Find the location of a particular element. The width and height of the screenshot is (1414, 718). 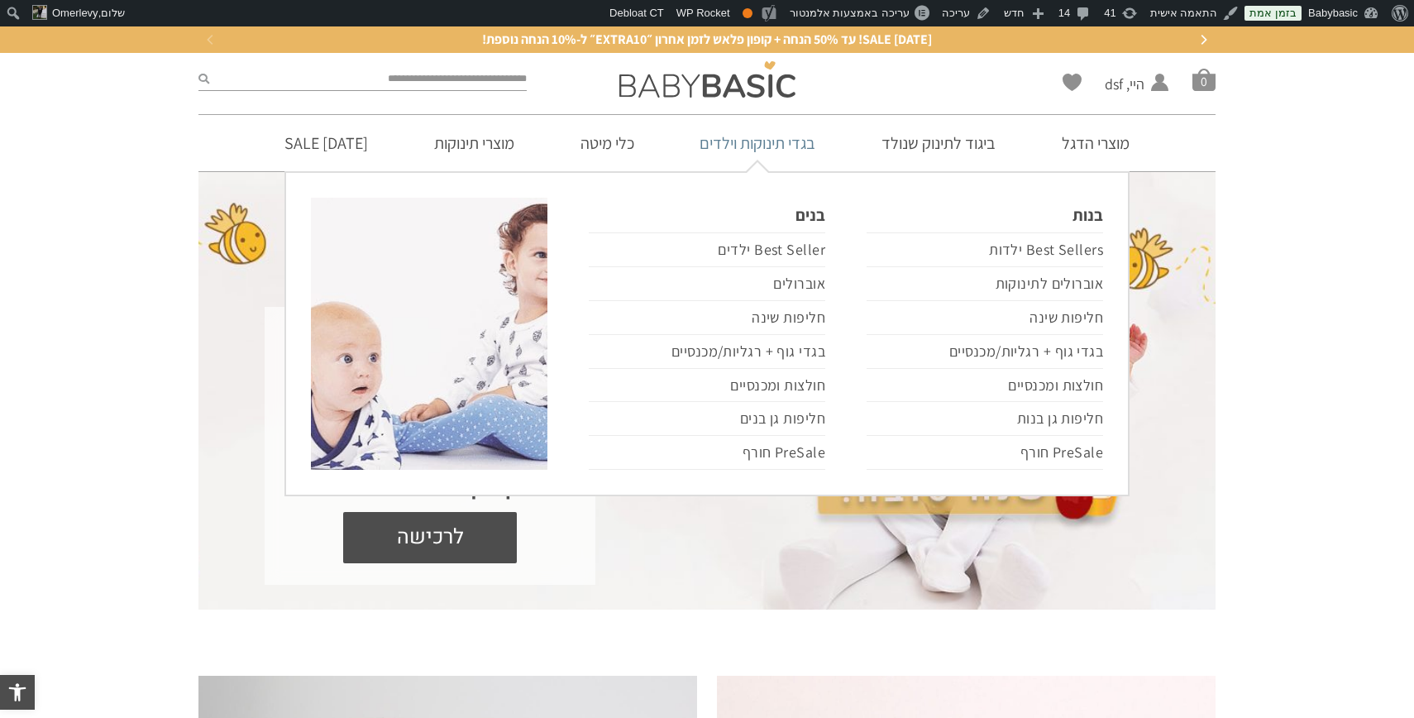

div: תקין is located at coordinates (747, 13).